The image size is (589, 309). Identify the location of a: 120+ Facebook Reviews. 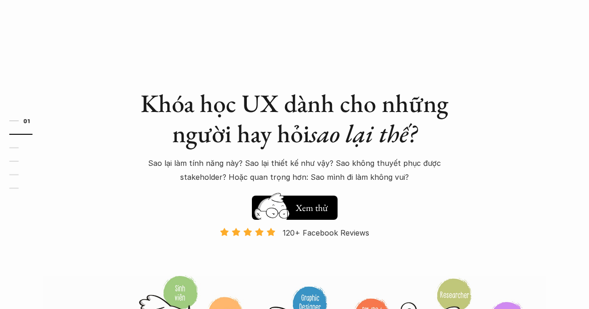
(295, 251).